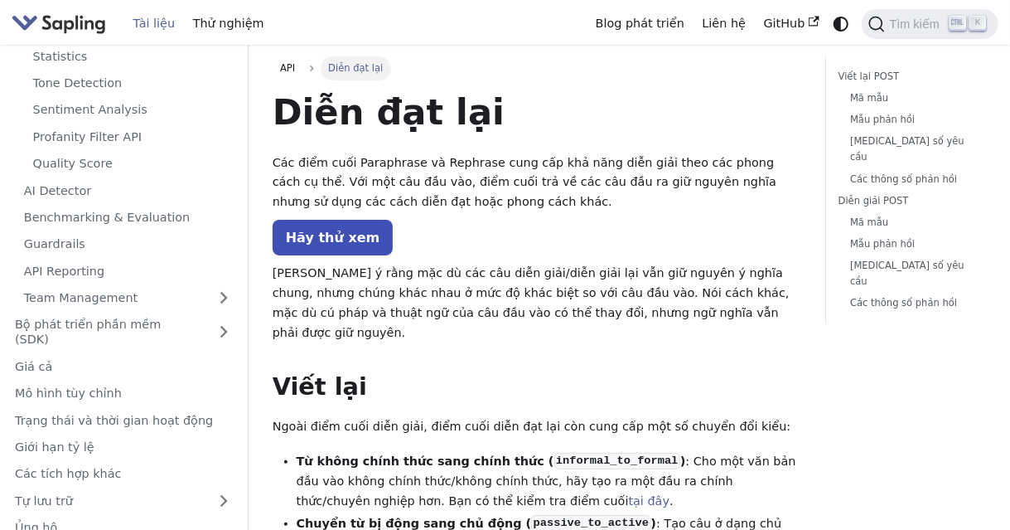 This screenshot has width=1010, height=530. Describe the element at coordinates (128, 217) in the screenshot. I see `a: Benchmarking & Evaluation` at that location.